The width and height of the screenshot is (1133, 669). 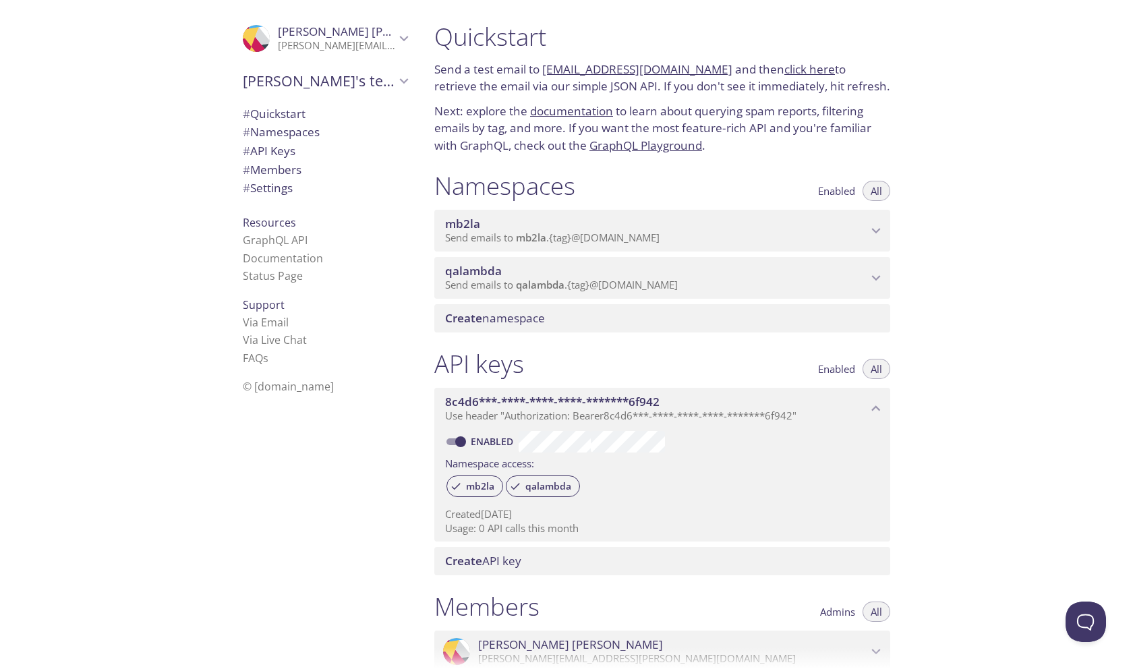 I want to click on div: Quickstart, so click(x=325, y=114).